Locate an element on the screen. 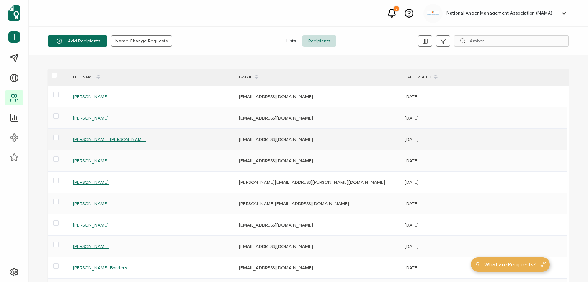 Image resolution: width=588 pixels, height=282 pixels. img: 3ca2817c-e862-47f7-b2ec-945eb25c4a6c.jpg is located at coordinates (433, 13).